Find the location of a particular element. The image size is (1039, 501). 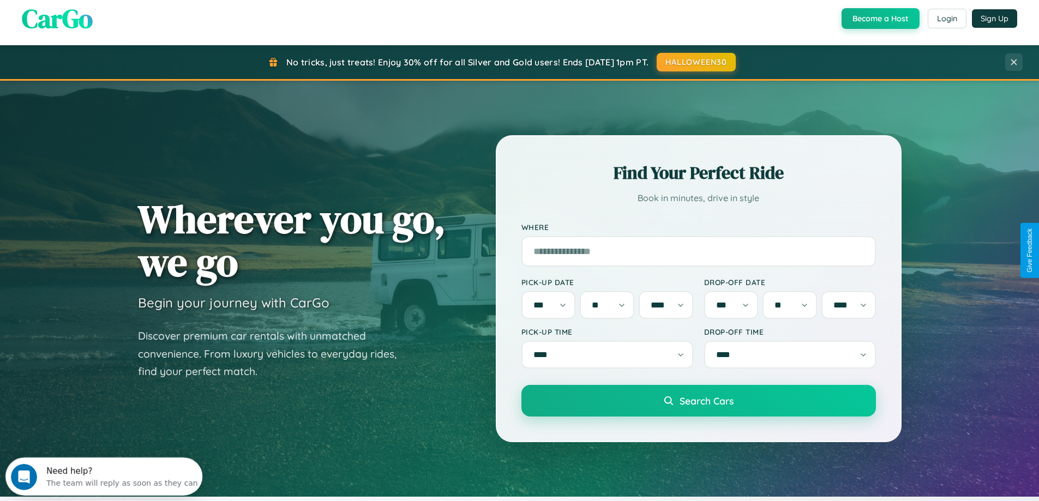

label: Where is located at coordinates (699, 227).